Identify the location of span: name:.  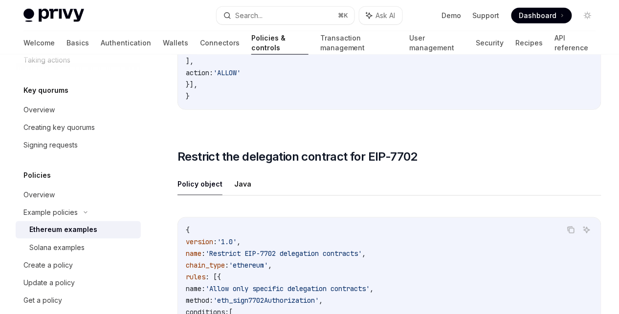
(195, 289).